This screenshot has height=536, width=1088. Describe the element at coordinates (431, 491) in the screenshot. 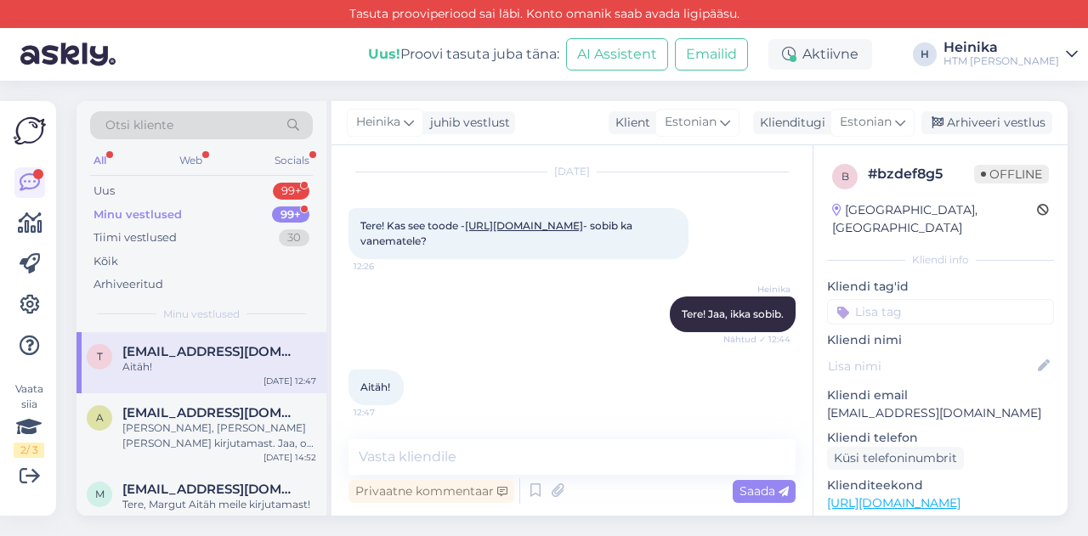

I see `div: Privaatne kommentaar` at that location.